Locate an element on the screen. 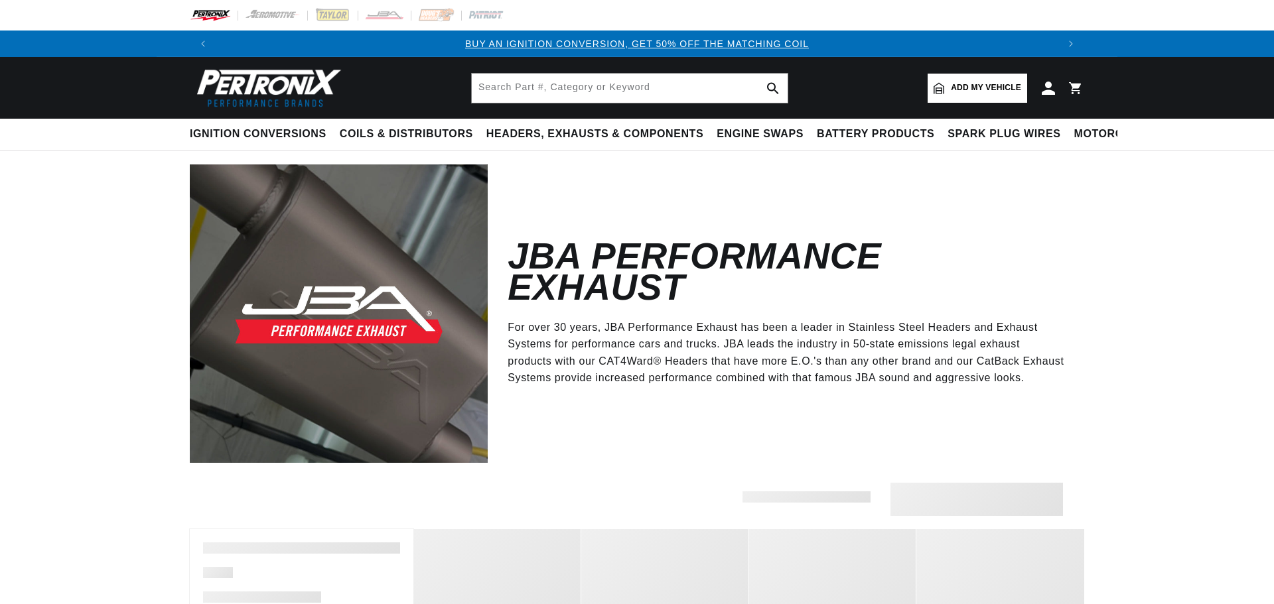  div: 1 of 3 is located at coordinates (637, 44).